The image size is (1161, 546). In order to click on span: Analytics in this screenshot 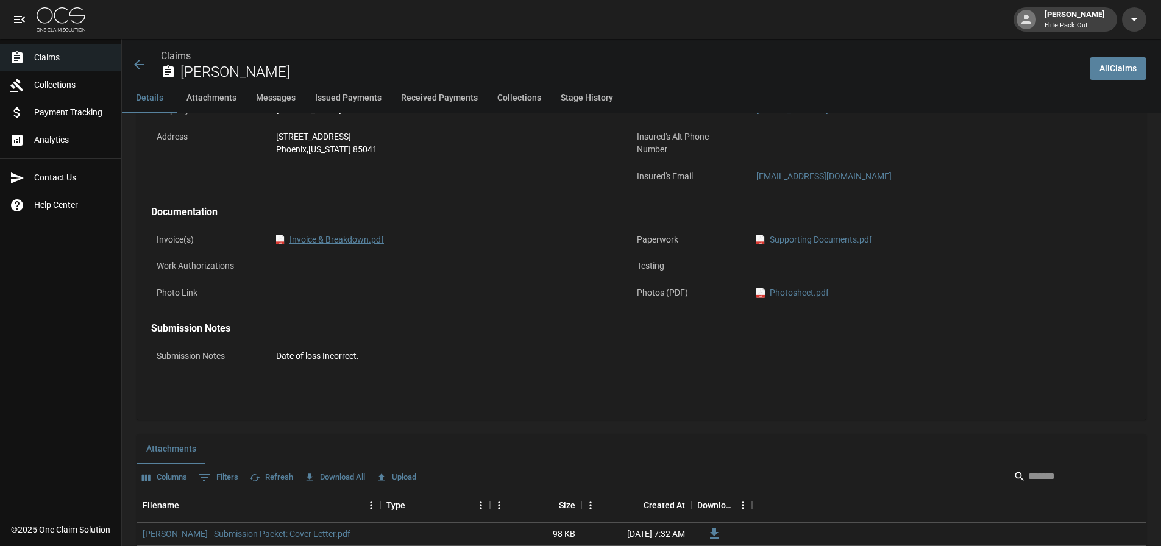, I will do `click(73, 140)`.